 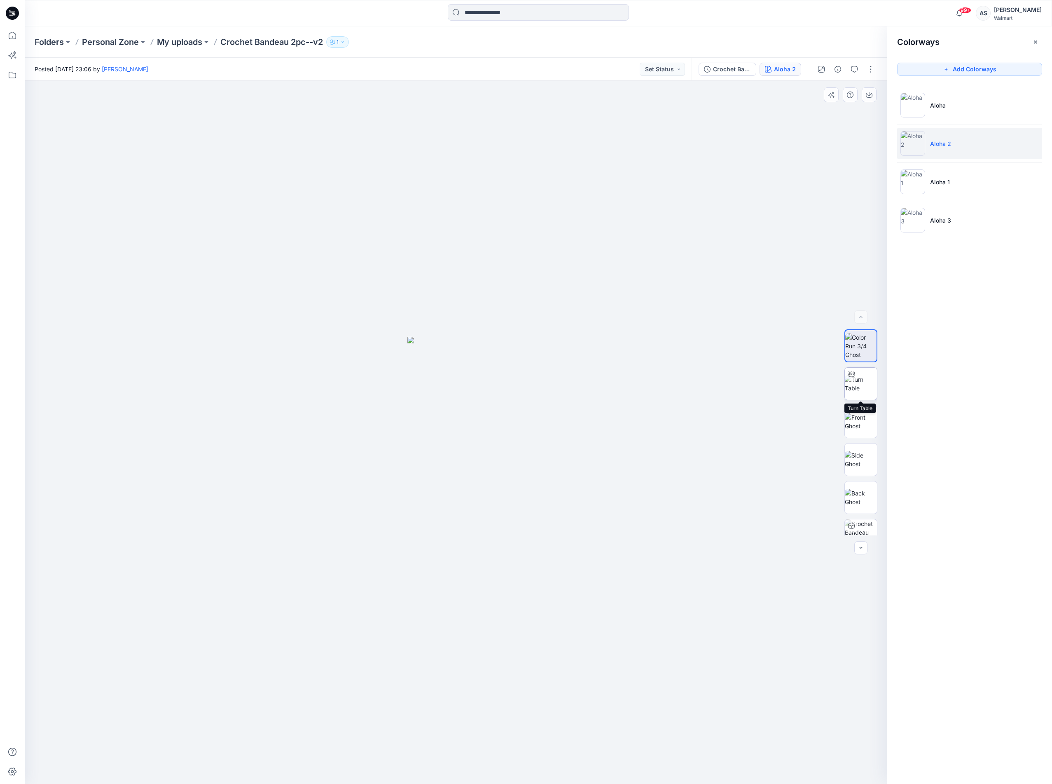 What do you see at coordinates (728, 69) in the screenshot?
I see `button: Crochet Bandeau 2pc--v2` at bounding box center [728, 69].